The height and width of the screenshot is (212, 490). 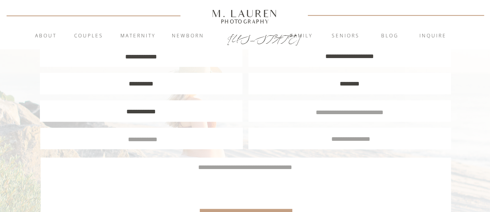 What do you see at coordinates (188, 36) in the screenshot?
I see `a: Newborn` at bounding box center [188, 36].